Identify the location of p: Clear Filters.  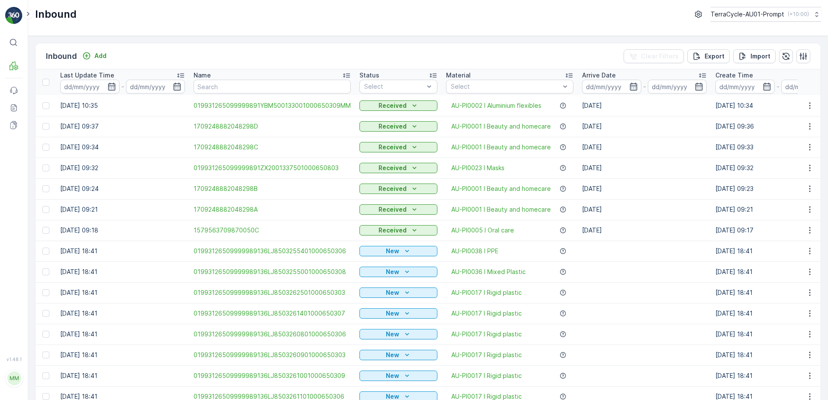
(659, 56).